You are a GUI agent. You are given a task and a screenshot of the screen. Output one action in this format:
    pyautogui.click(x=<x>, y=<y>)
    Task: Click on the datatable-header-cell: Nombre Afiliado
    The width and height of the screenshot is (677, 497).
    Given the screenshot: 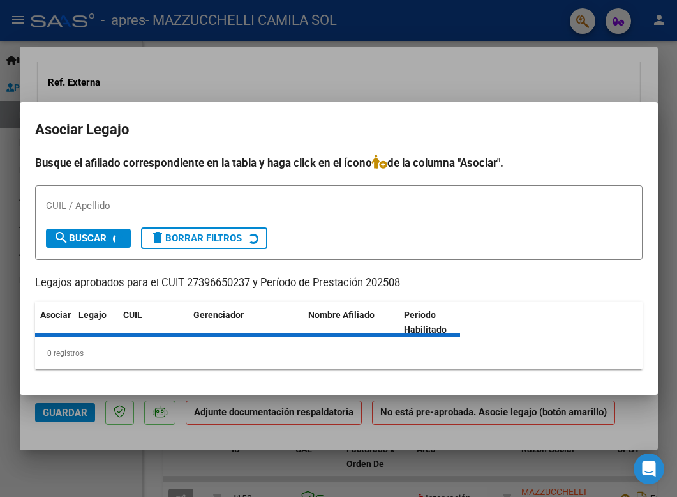 What is the action you would take?
    pyautogui.click(x=351, y=322)
    